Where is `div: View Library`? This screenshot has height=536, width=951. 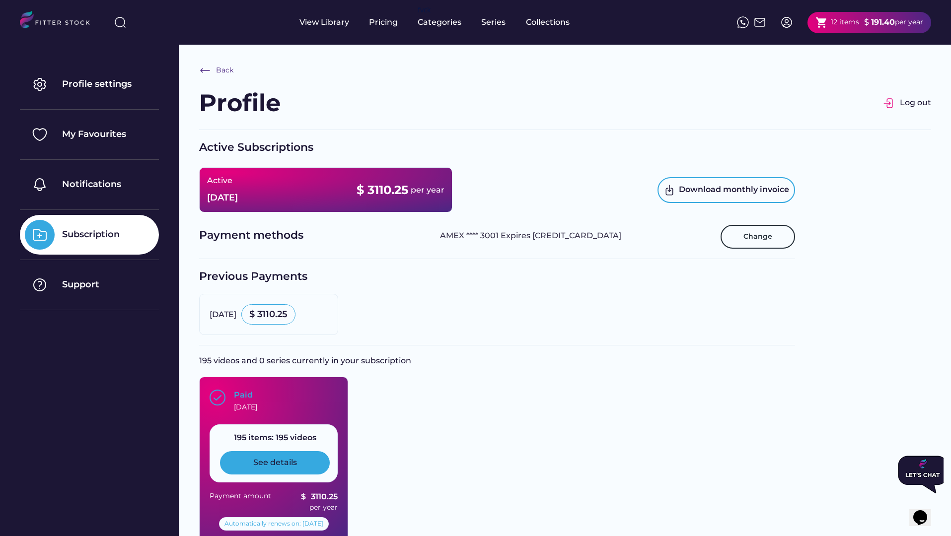 div: View Library is located at coordinates (324, 22).